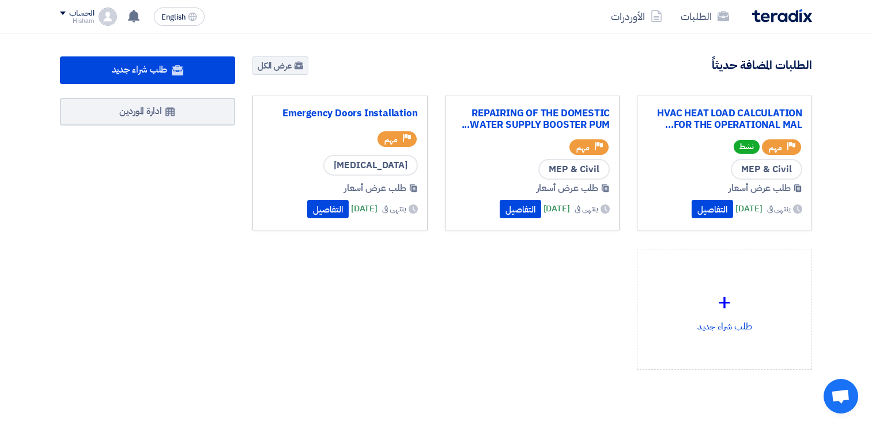  What do you see at coordinates (782, 16) in the screenshot?
I see `img: Teradix logo` at bounding box center [782, 16].